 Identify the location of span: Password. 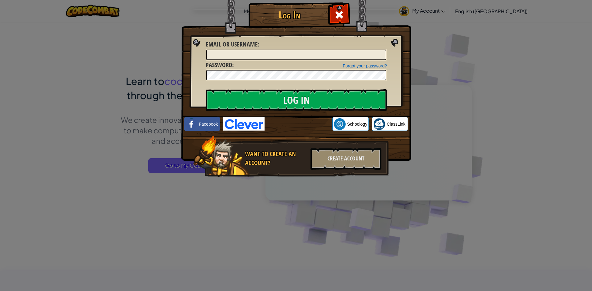
(219, 65).